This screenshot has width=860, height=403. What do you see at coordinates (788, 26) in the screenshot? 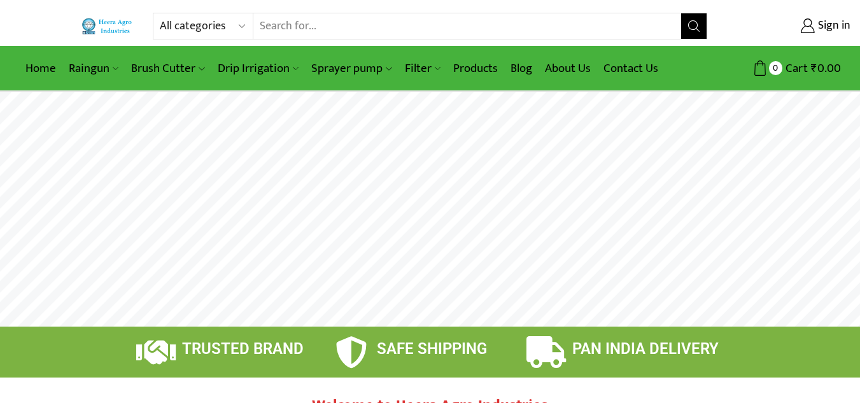
I see `a: Sign in` at bounding box center [788, 26].